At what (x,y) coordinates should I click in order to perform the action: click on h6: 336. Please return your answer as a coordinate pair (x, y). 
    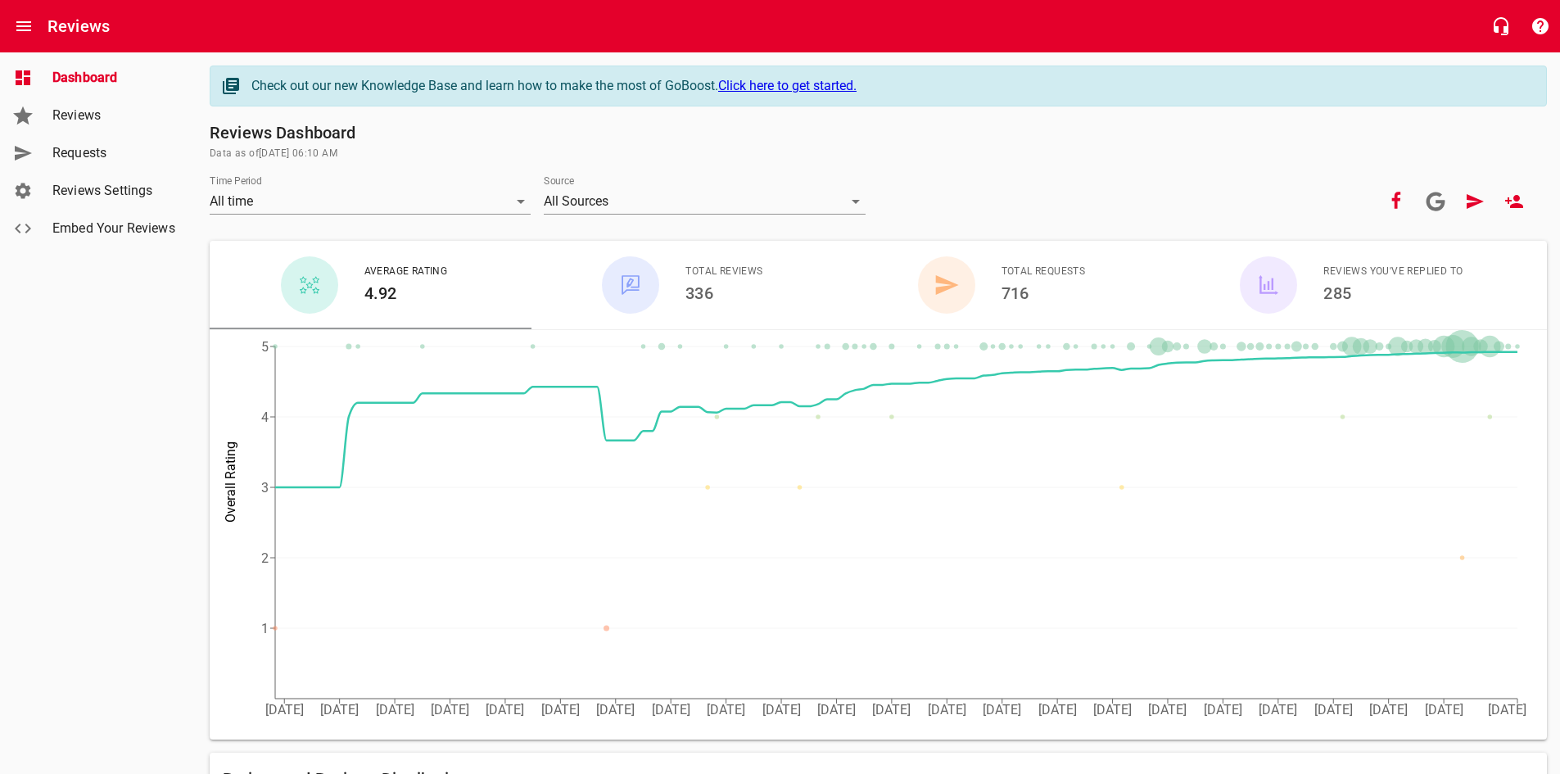
    Looking at the image, I should click on (724, 293).